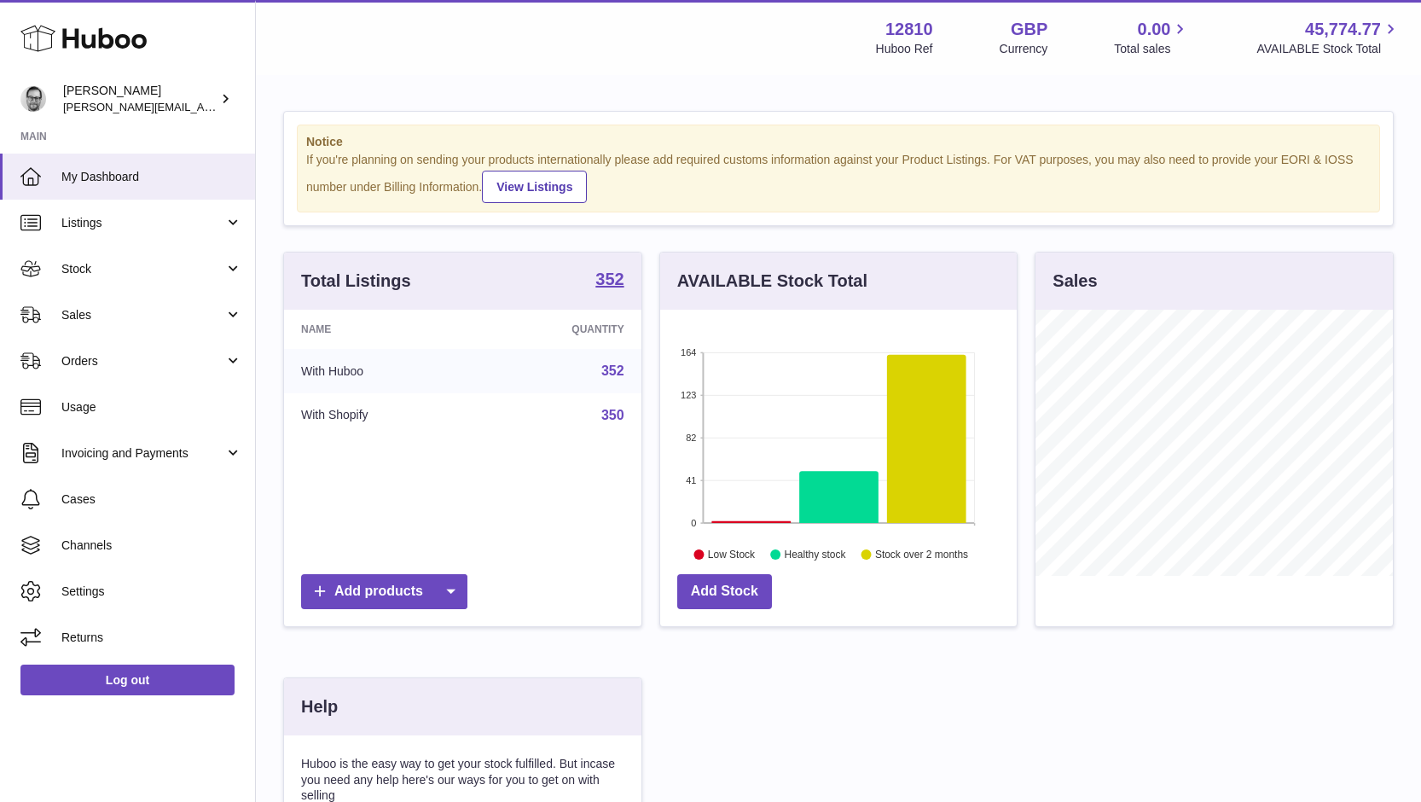 The height and width of the screenshot is (802, 1421). I want to click on strong: 352, so click(609, 279).